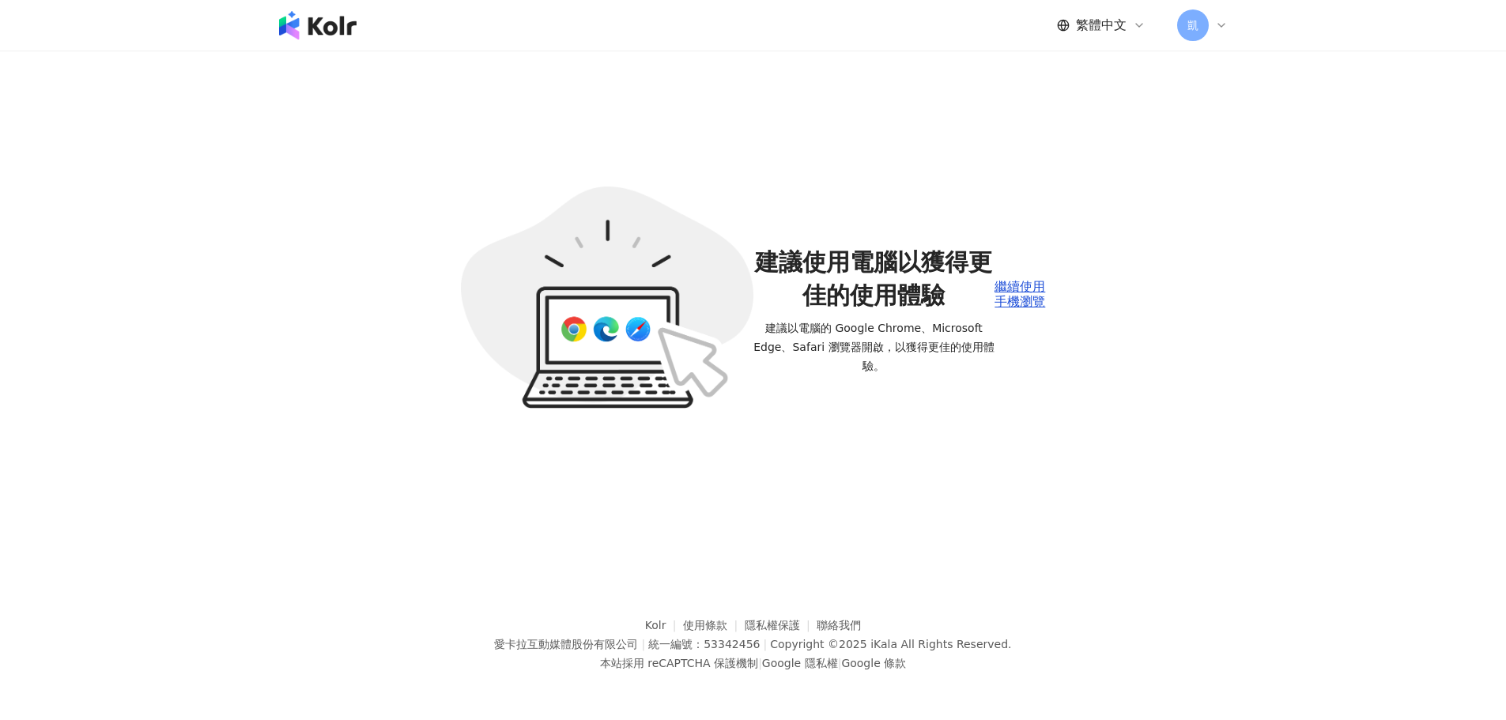 Image resolution: width=1506 pixels, height=720 pixels. I want to click on a: Google 條款, so click(874, 663).